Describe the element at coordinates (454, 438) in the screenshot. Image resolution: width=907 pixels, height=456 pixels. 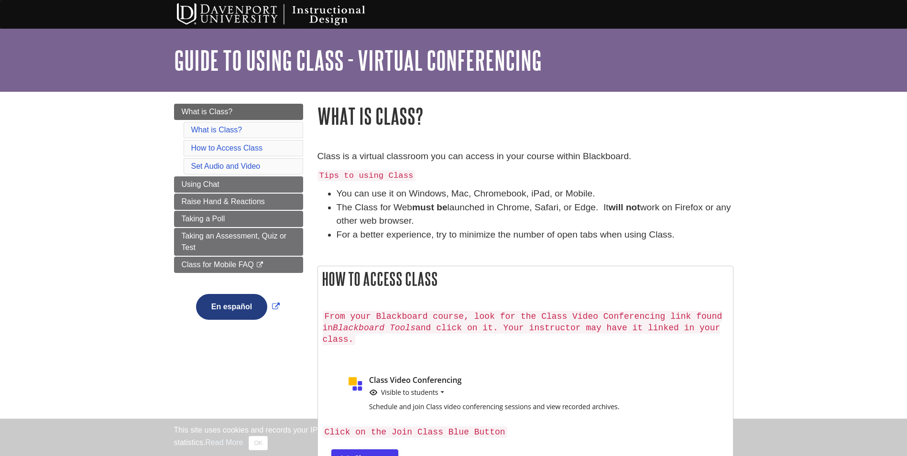
I see `div: This site uses cookies and records your IP address for usage statistics. Additionally, we use Goo...` at that location.